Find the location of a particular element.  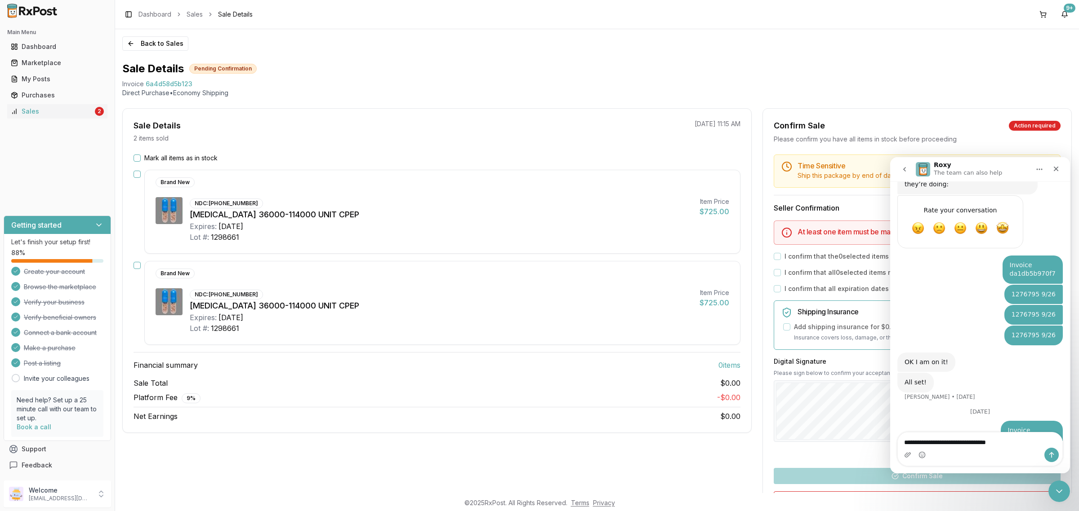

img: User avatar is located at coordinates (16, 494).